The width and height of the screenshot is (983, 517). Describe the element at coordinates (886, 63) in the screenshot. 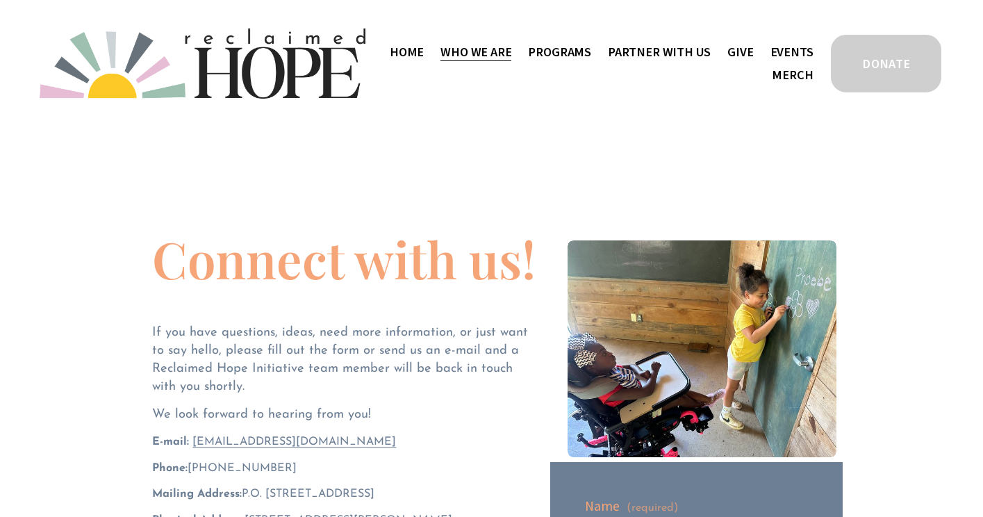

I see `a: DONATE` at that location.